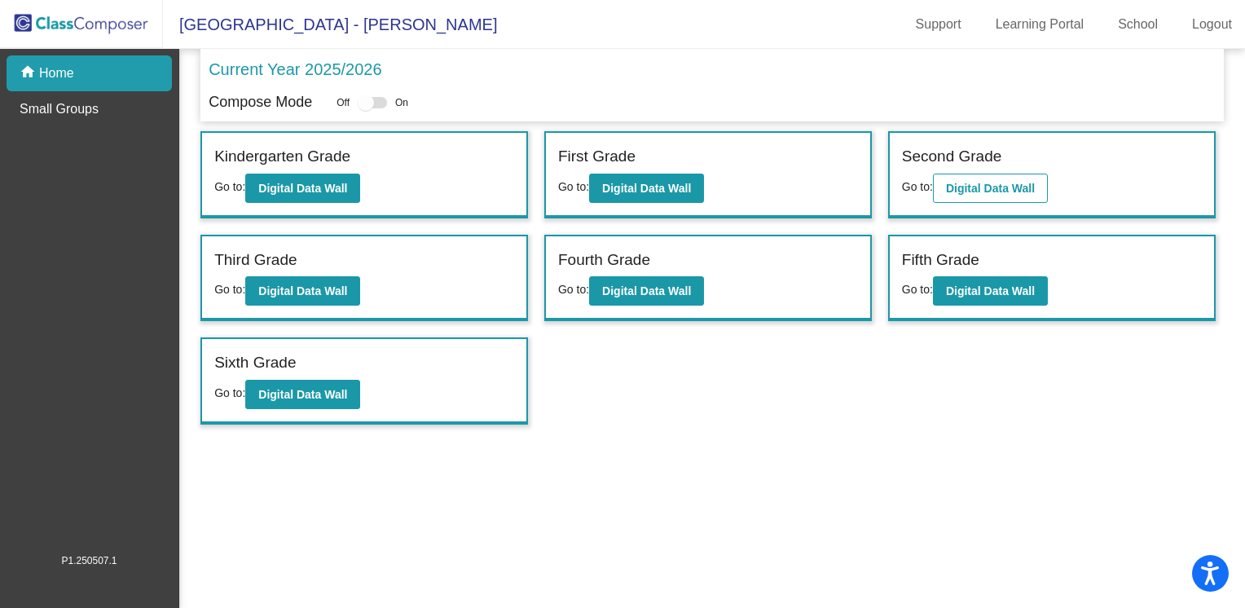 The height and width of the screenshot is (608, 1245). What do you see at coordinates (1040, 24) in the screenshot?
I see `a: Learning Portal` at bounding box center [1040, 24].